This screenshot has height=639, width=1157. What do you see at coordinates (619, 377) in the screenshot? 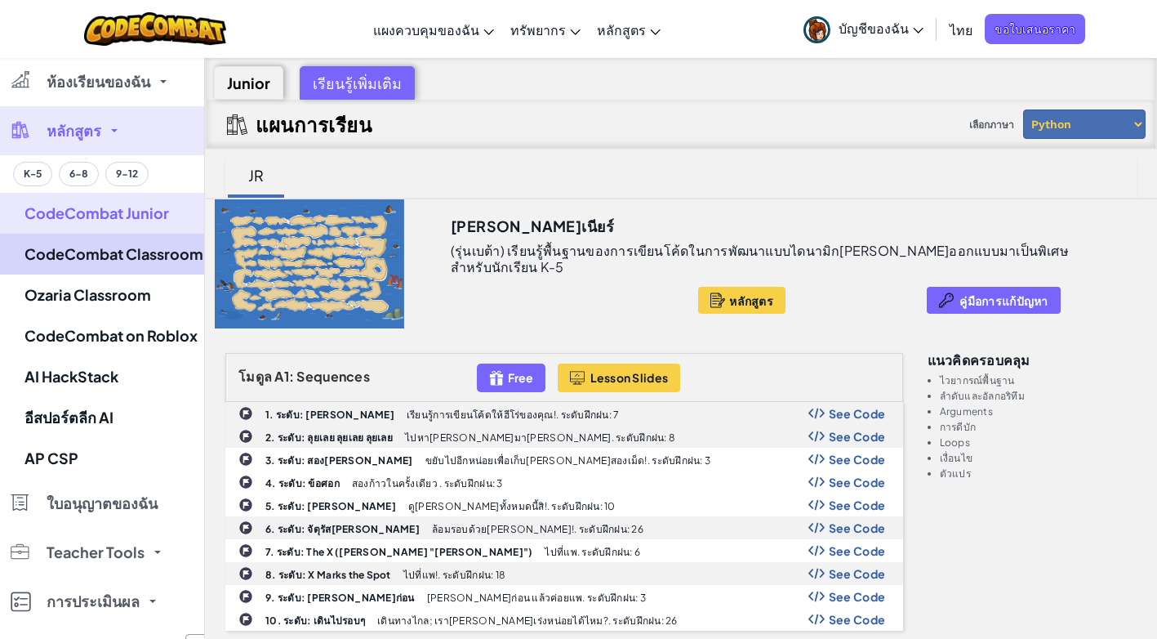
I see `button: Lesson Slides` at bounding box center [619, 377].